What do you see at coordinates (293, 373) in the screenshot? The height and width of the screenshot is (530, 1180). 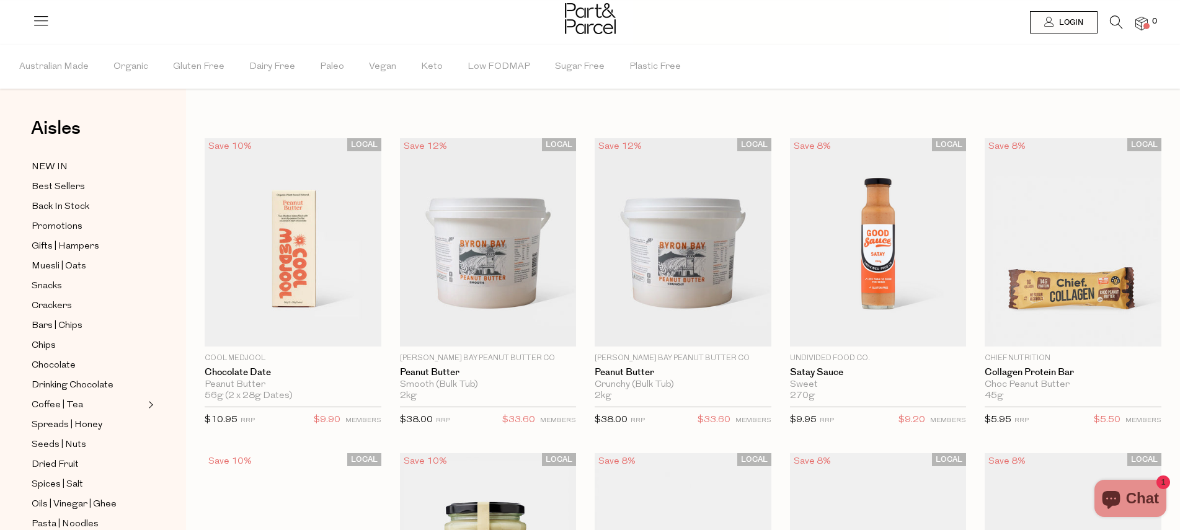 I see `a: Chocolate Date` at bounding box center [293, 373].